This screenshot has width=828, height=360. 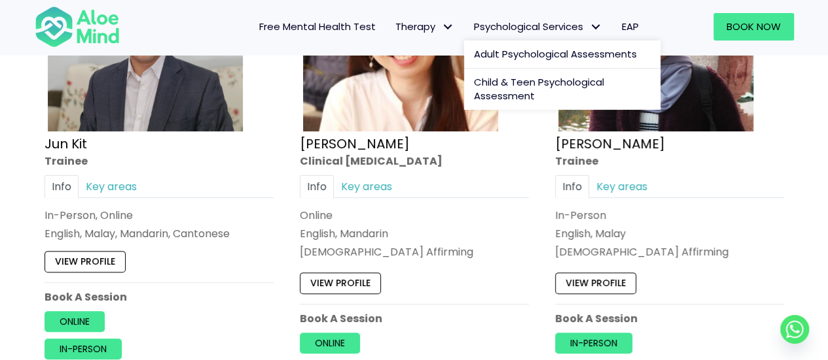 What do you see at coordinates (425, 27) in the screenshot?
I see `a: TherapyTherapy: submenu` at bounding box center [425, 27].